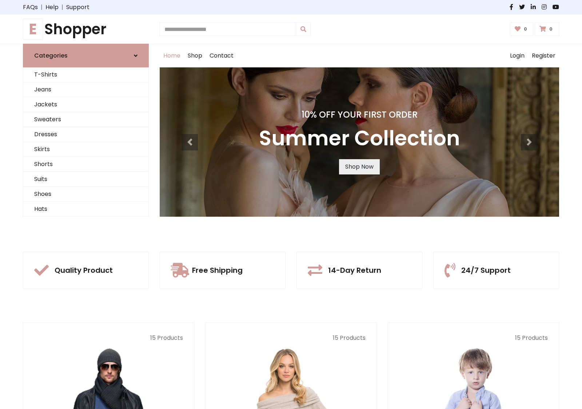  What do you see at coordinates (30, 7) in the screenshot?
I see `a: FAQs` at bounding box center [30, 7].